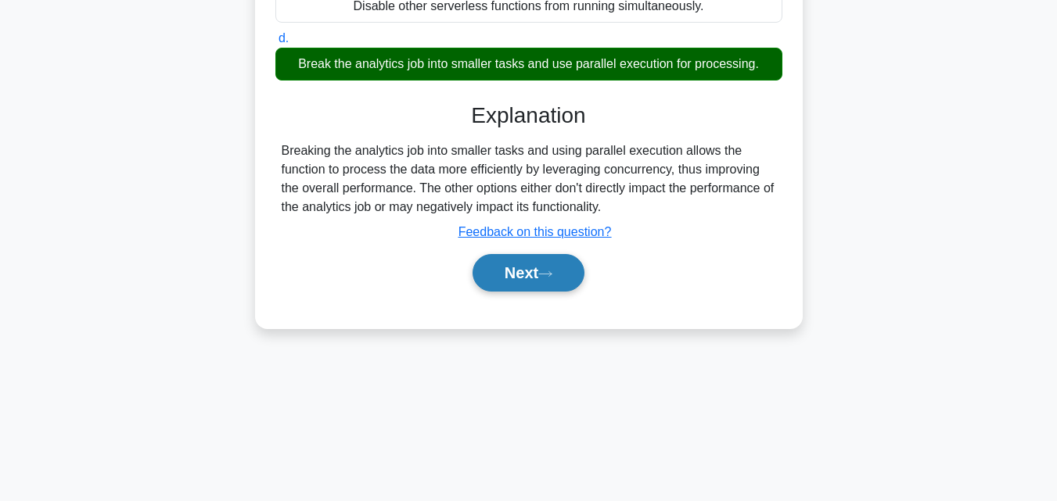 This screenshot has width=1057, height=501. I want to click on div: Break the analytics job into smaller tasks and use parallel execution for processing., so click(529, 64).